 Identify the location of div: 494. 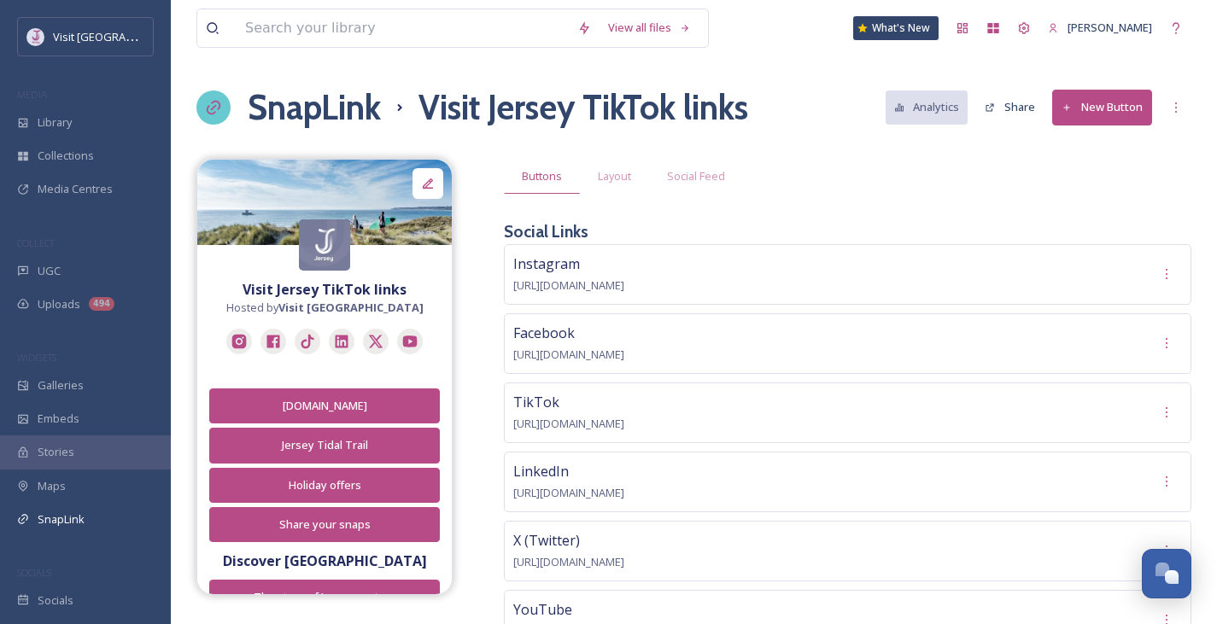
(102, 304).